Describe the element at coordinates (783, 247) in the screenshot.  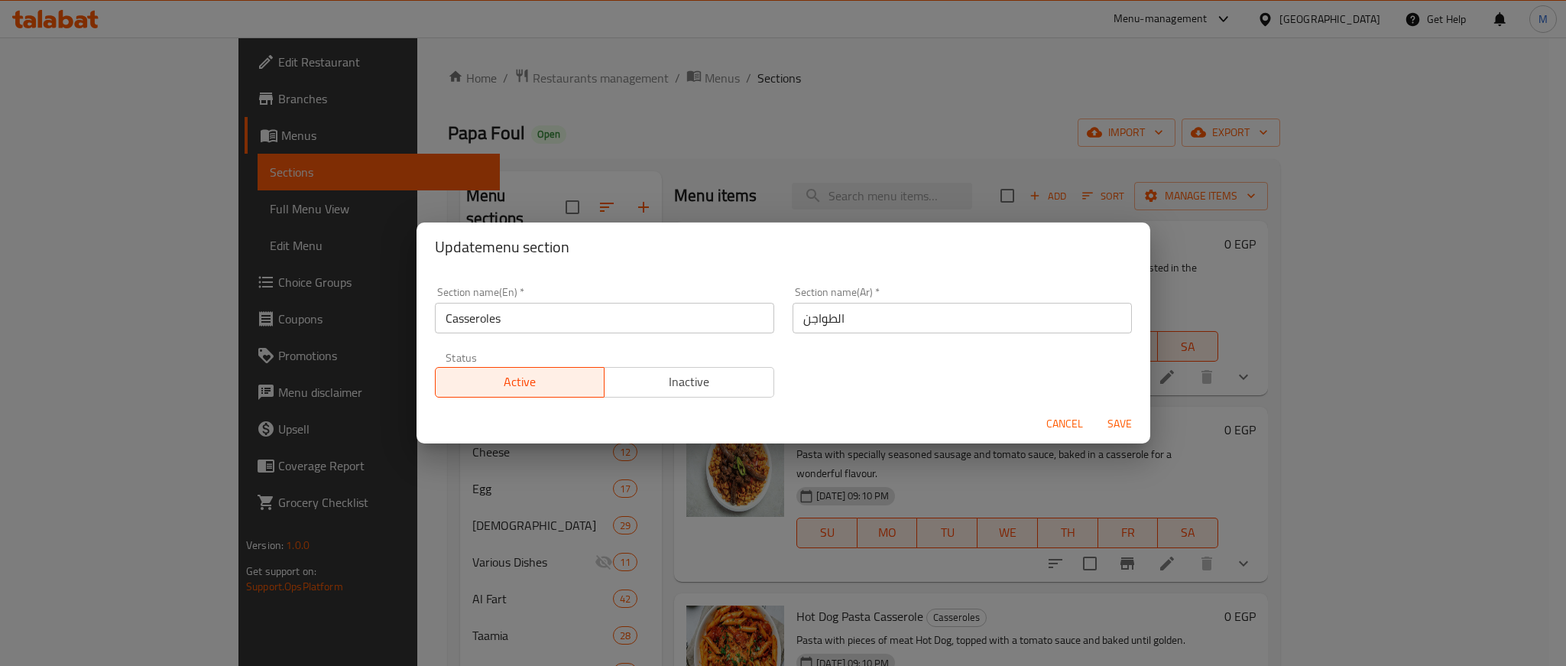
I see `h2: Update menu section` at that location.